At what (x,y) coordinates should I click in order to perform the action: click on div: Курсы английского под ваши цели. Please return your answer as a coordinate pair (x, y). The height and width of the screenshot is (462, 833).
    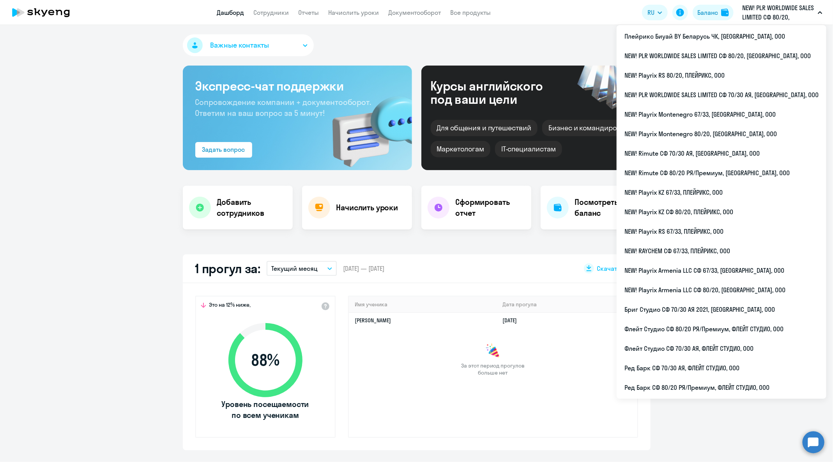
    Looking at the image, I should click on (497, 92).